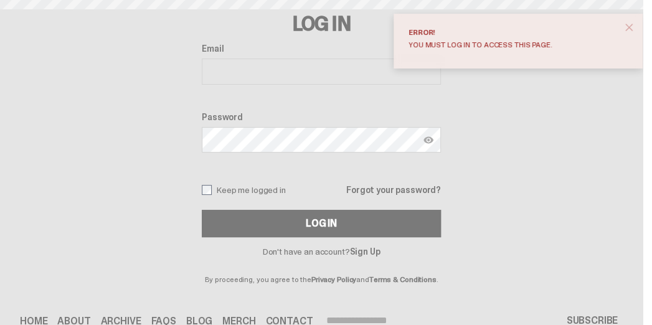 The image size is (652, 325). I want to click on button: Log In, so click(321, 223).